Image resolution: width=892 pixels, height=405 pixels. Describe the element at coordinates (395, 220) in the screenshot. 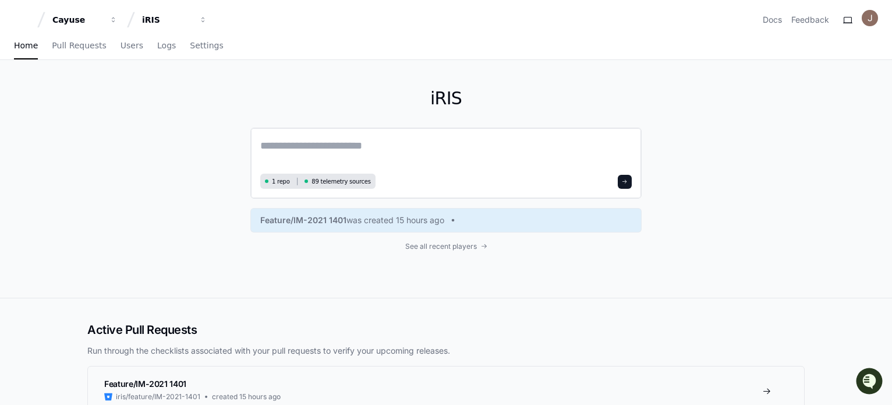

I see `span: was created 15 hours ago` at that location.